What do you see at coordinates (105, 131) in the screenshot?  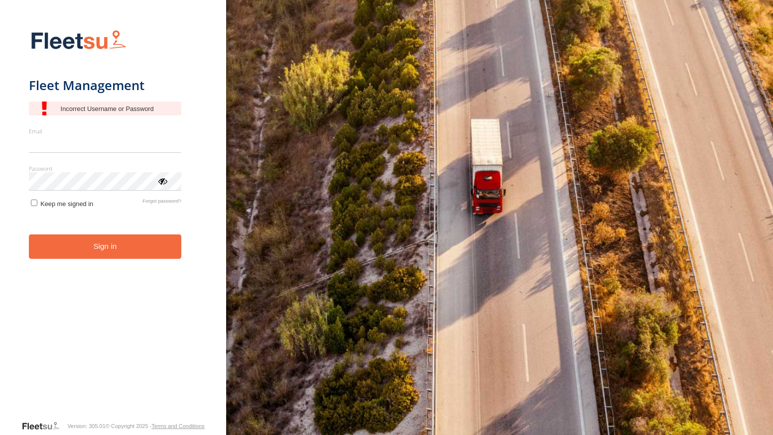 I see `label: Email` at bounding box center [105, 131].